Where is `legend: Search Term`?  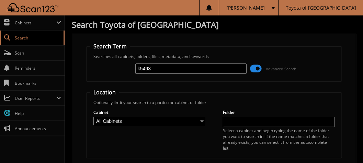
legend: Search Term is located at coordinates (110, 46).